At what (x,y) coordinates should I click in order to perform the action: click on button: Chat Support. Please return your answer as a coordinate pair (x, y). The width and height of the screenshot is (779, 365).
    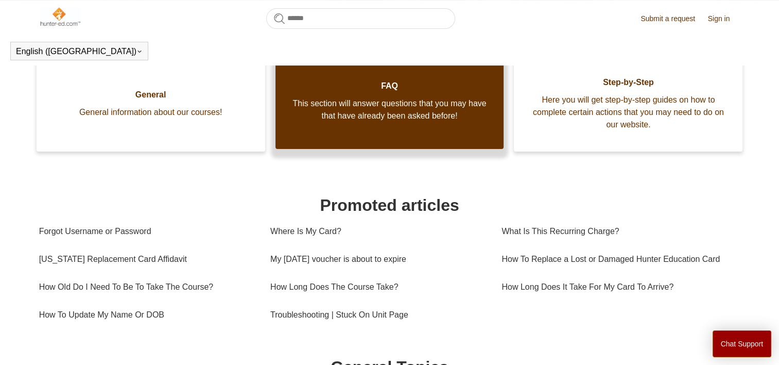
    Looking at the image, I should click on (742, 344).